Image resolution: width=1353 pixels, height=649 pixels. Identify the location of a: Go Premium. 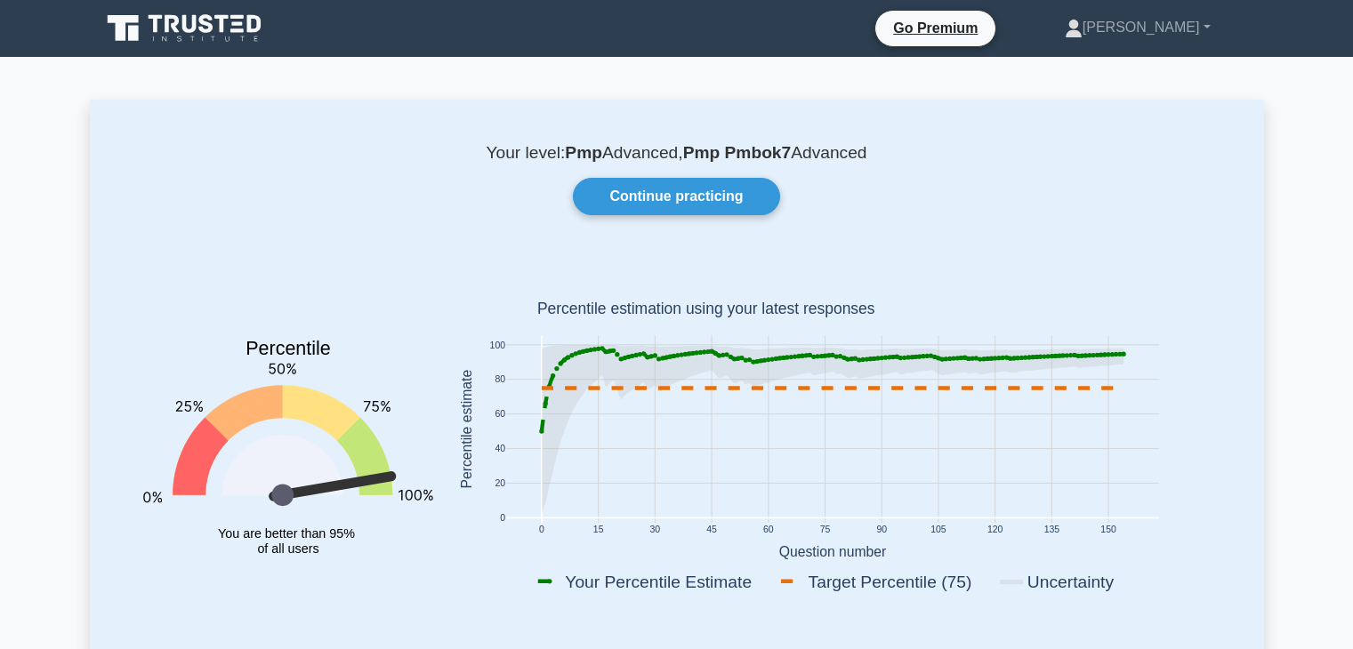
(935, 28).